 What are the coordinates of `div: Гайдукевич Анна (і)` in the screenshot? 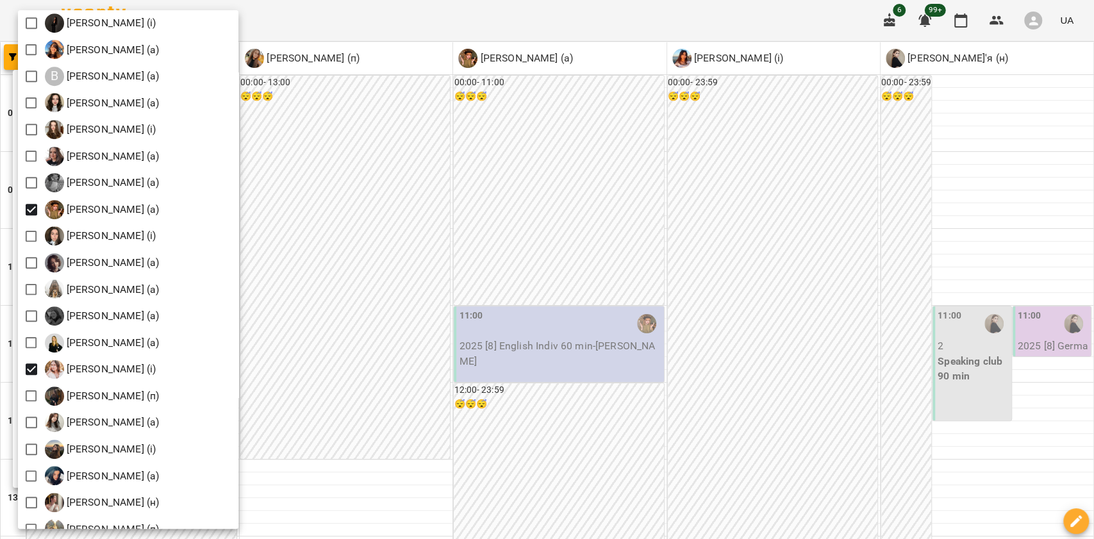 It's located at (101, 129).